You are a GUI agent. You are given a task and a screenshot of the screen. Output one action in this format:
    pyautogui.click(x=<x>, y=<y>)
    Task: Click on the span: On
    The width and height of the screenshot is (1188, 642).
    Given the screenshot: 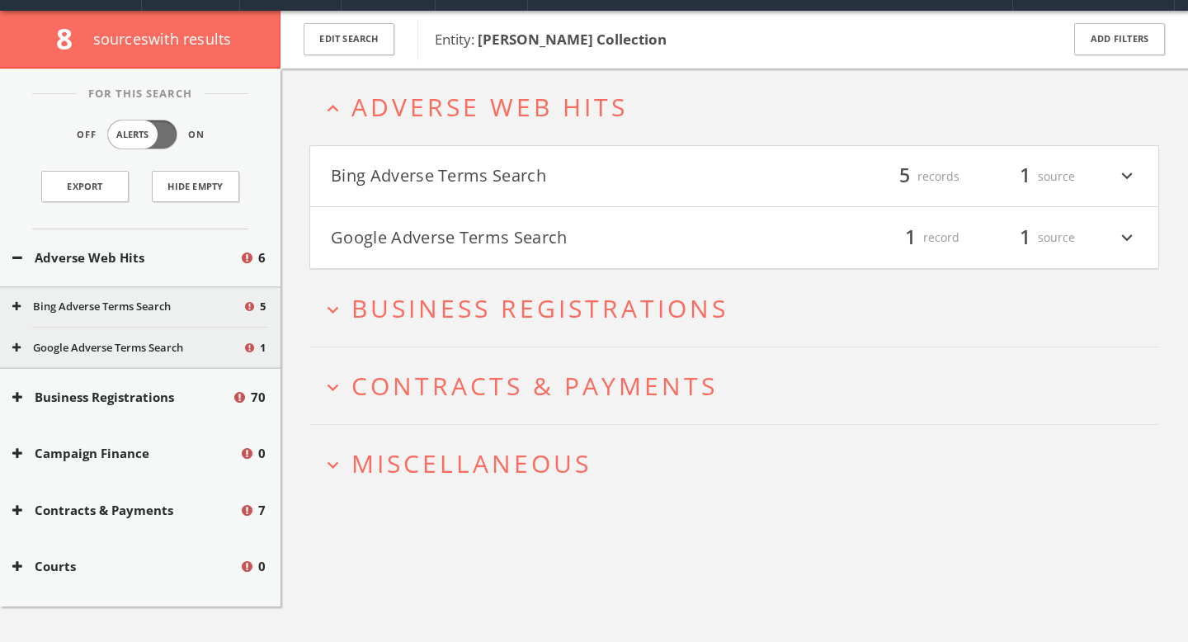 What is the action you would take?
    pyautogui.click(x=196, y=135)
    